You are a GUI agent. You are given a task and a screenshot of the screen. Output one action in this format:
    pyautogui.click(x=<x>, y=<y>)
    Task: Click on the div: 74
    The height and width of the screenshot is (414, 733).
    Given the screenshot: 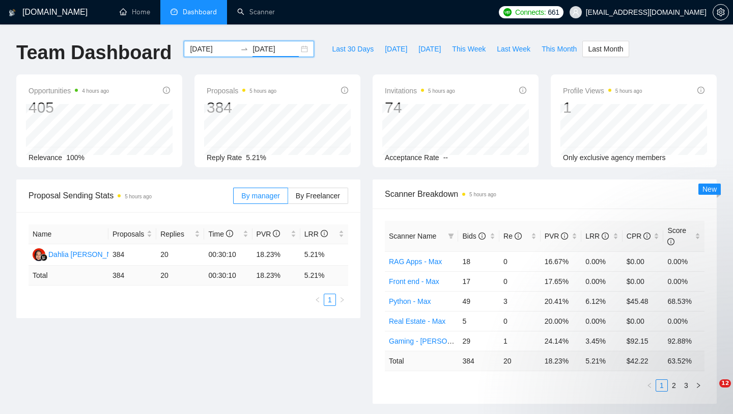 What is the action you would take?
    pyautogui.click(x=420, y=107)
    